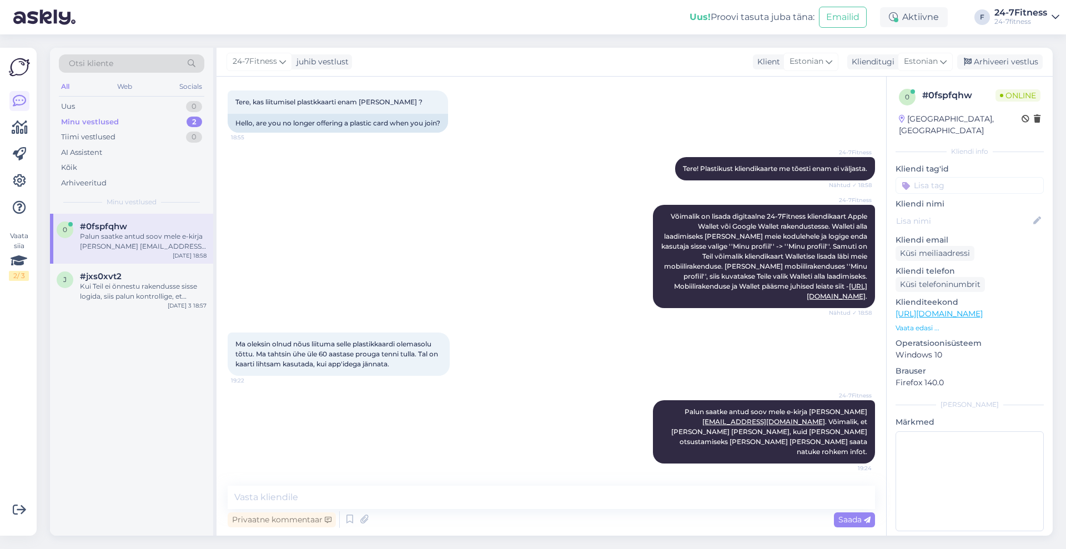  I want to click on div: Hello, are you no longer offering a plastic card when you join?, so click(337, 123).